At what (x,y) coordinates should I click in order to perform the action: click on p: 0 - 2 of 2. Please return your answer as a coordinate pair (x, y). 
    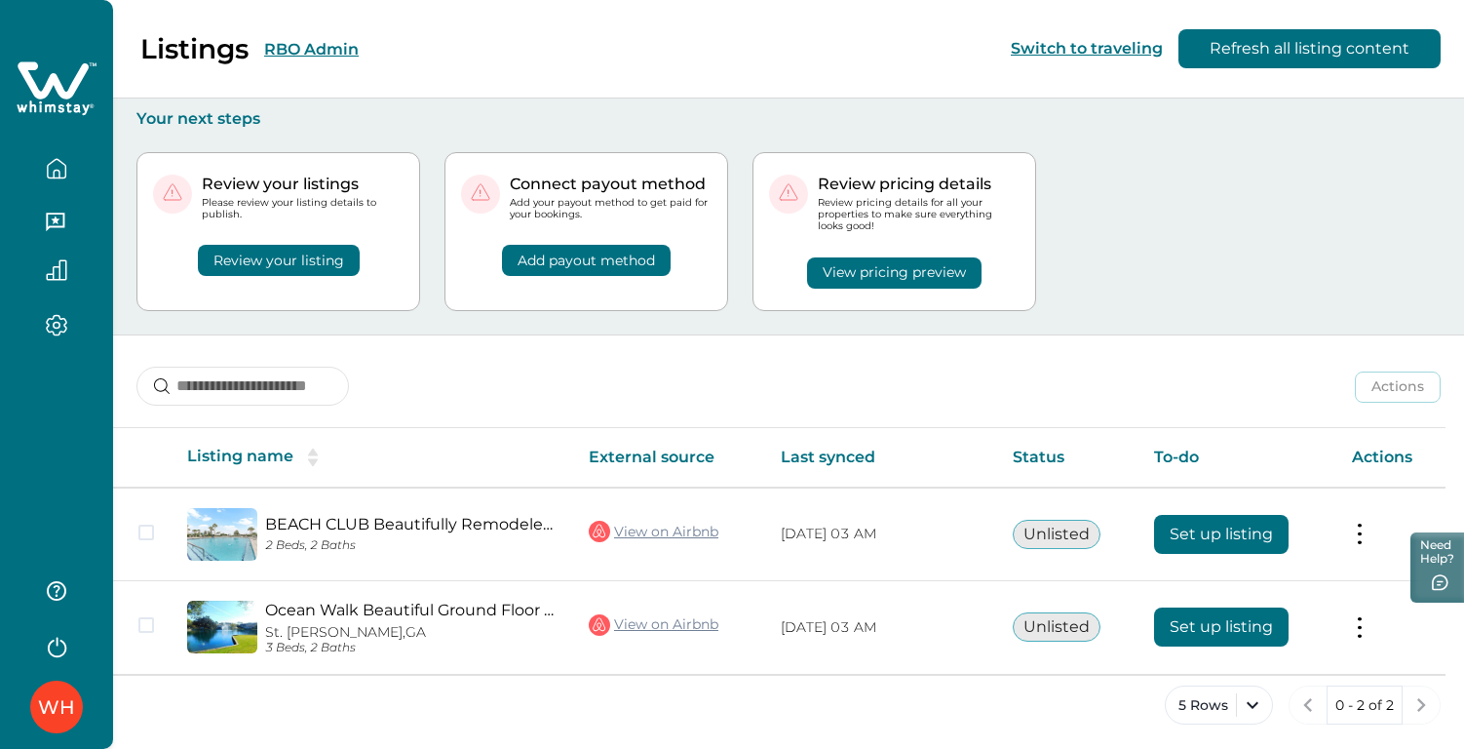
    Looking at the image, I should click on (1365, 706).